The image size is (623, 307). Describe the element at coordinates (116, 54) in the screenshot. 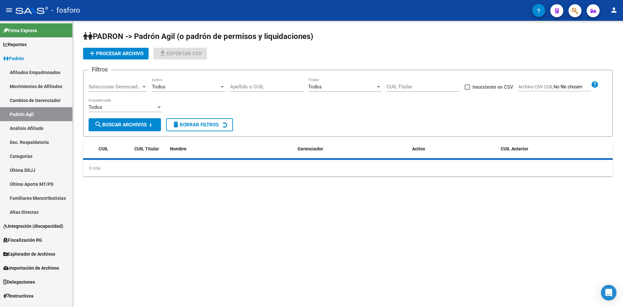

I see `button: Procesar archivo` at that location.